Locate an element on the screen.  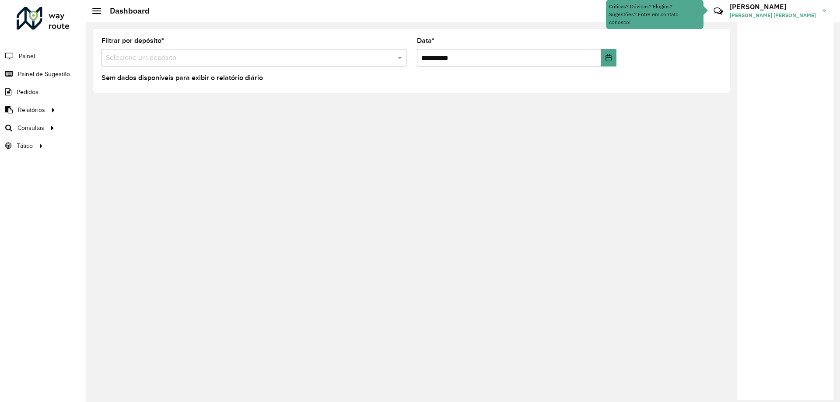
span: Relatórios is located at coordinates (31, 110).